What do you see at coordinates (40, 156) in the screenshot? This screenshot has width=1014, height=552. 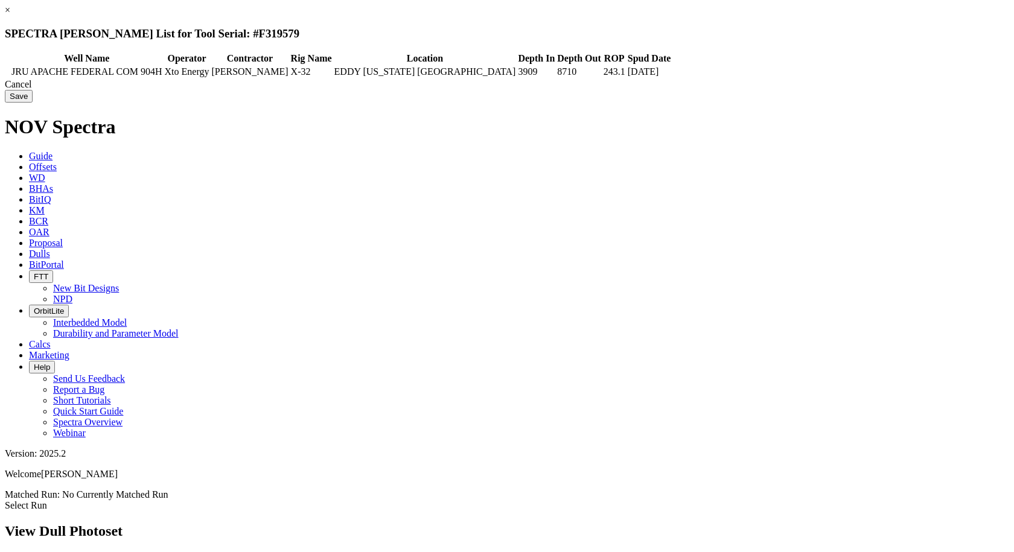 I see `span: Guide` at bounding box center [40, 156].